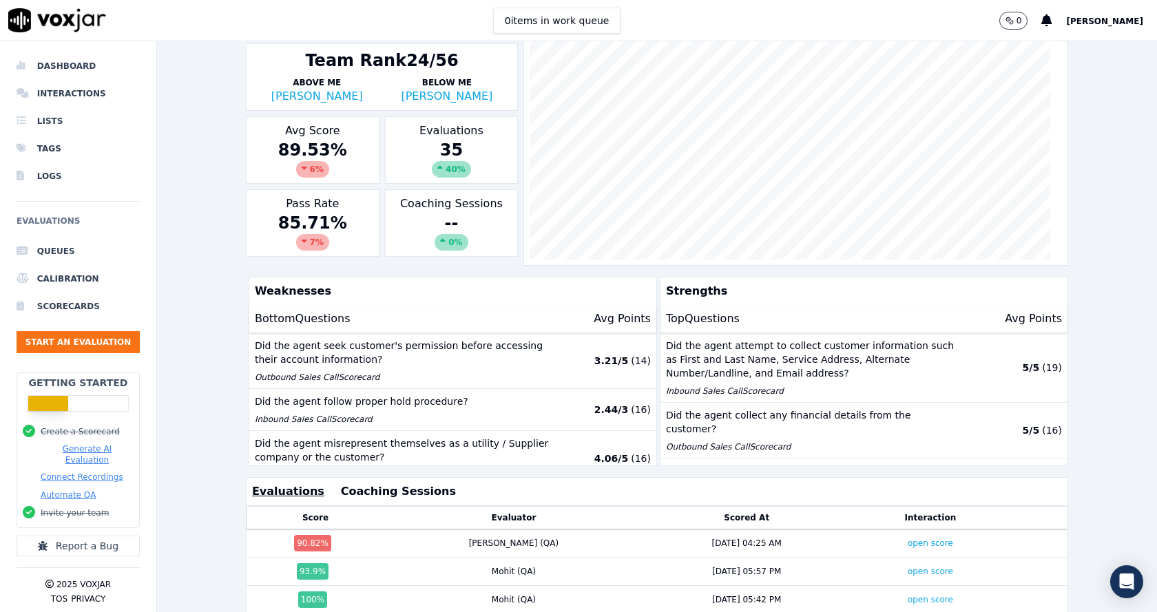 The height and width of the screenshot is (612, 1157). What do you see at coordinates (78, 546) in the screenshot?
I see `button: Report a Bug` at bounding box center [78, 546].